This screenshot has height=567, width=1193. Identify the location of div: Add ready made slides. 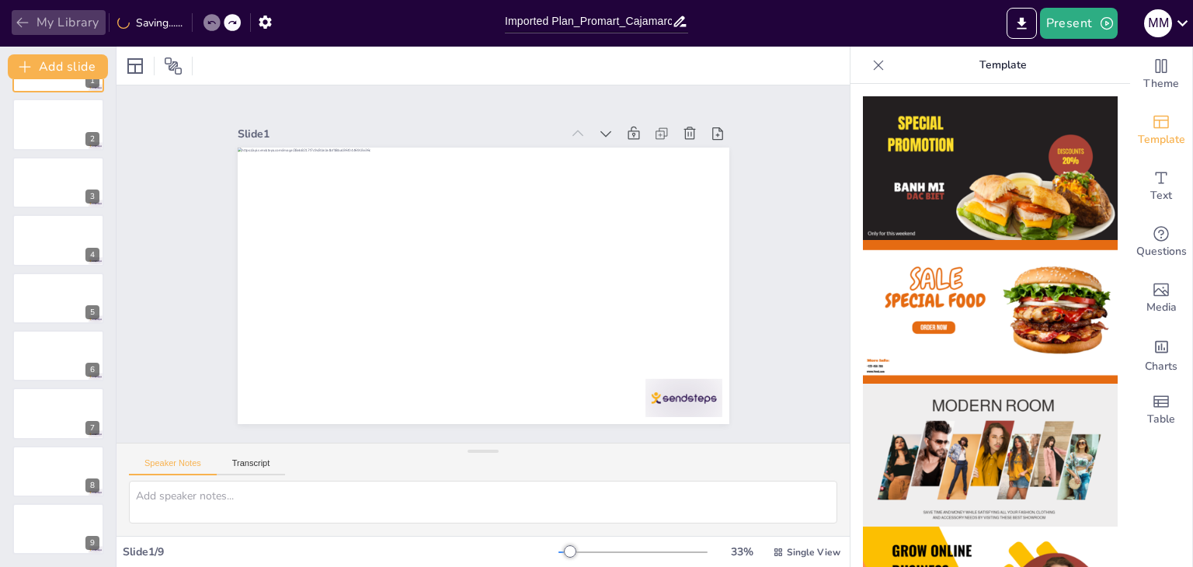
(1161, 130).